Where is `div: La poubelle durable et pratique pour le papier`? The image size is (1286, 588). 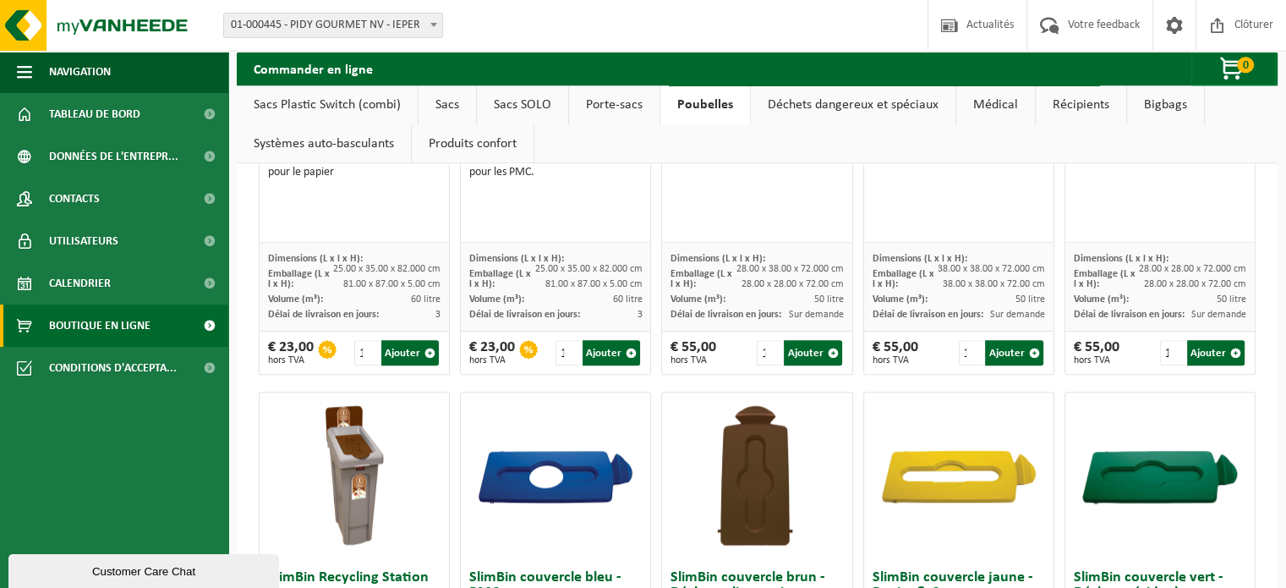 div: La poubelle durable et pratique pour le papier is located at coordinates (354, 165).